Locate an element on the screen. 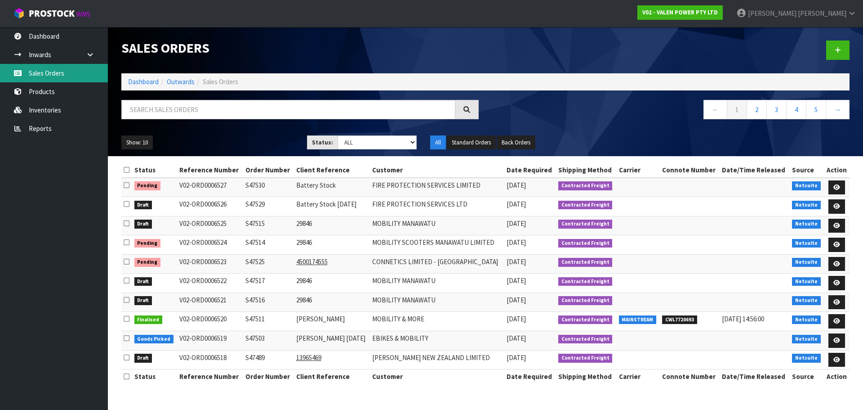  span: CWL7720693 is located at coordinates (680, 320).